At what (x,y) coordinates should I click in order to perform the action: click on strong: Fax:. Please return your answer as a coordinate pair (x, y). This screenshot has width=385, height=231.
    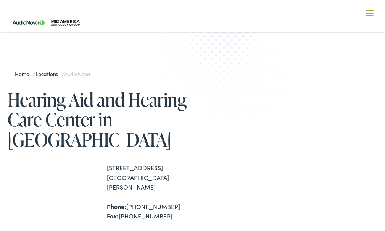
    Looking at the image, I should click on (112, 216).